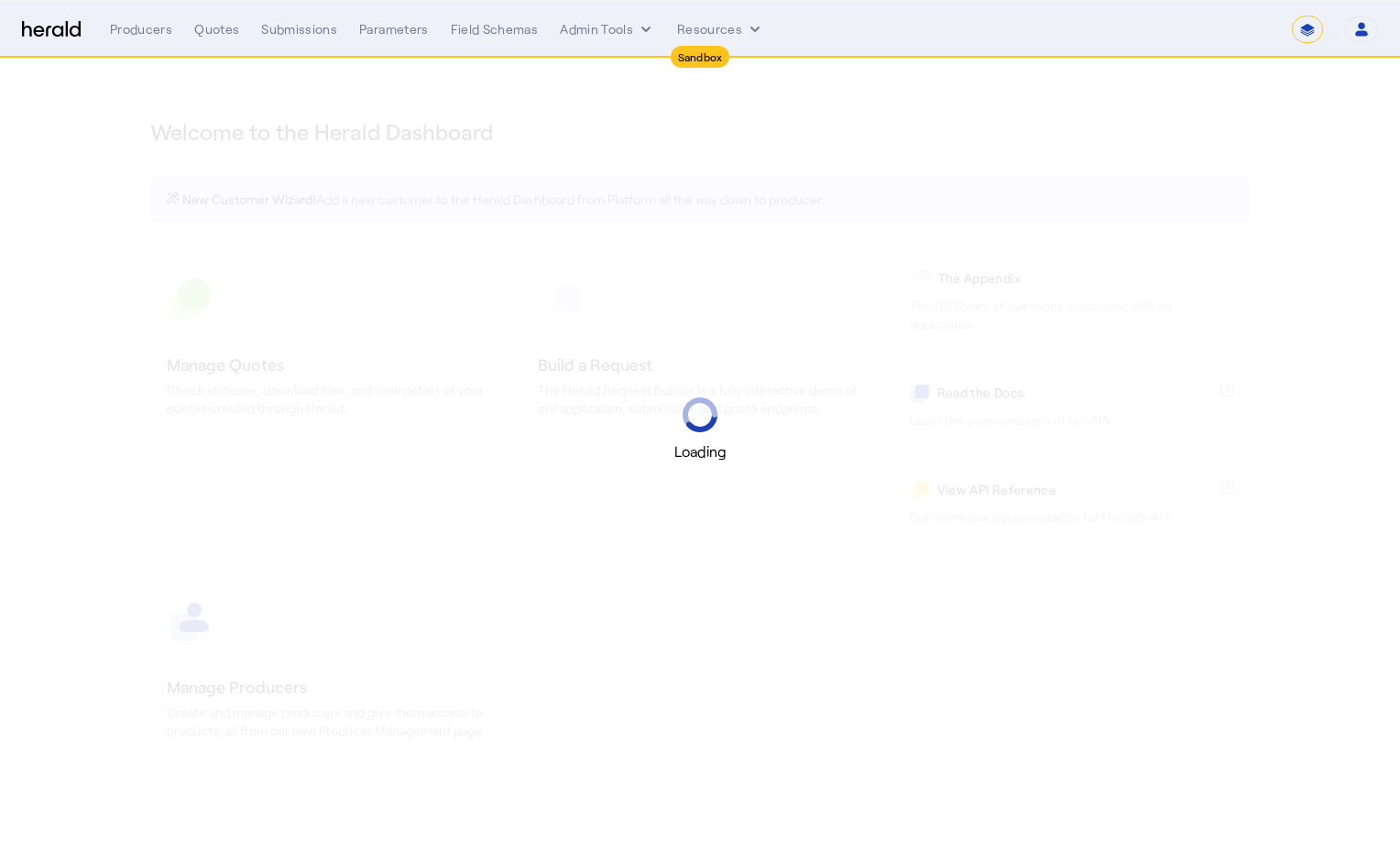 The width and height of the screenshot is (1400, 859). Describe the element at coordinates (394, 29) in the screenshot. I see `div: Parameters` at that location.